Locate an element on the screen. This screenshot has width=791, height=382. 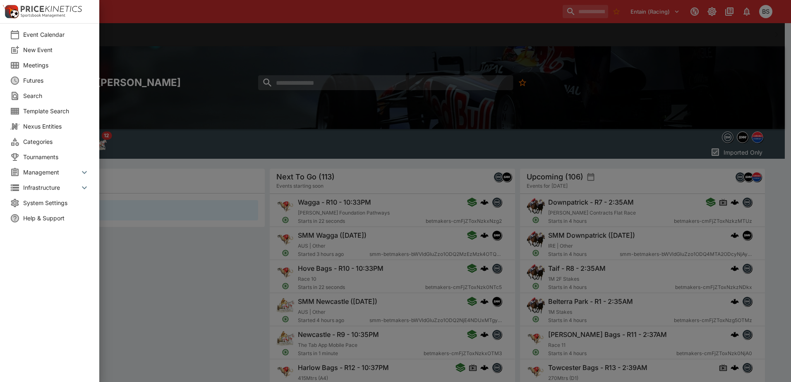
img: PriceKinetics Logo is located at coordinates (11, 12).